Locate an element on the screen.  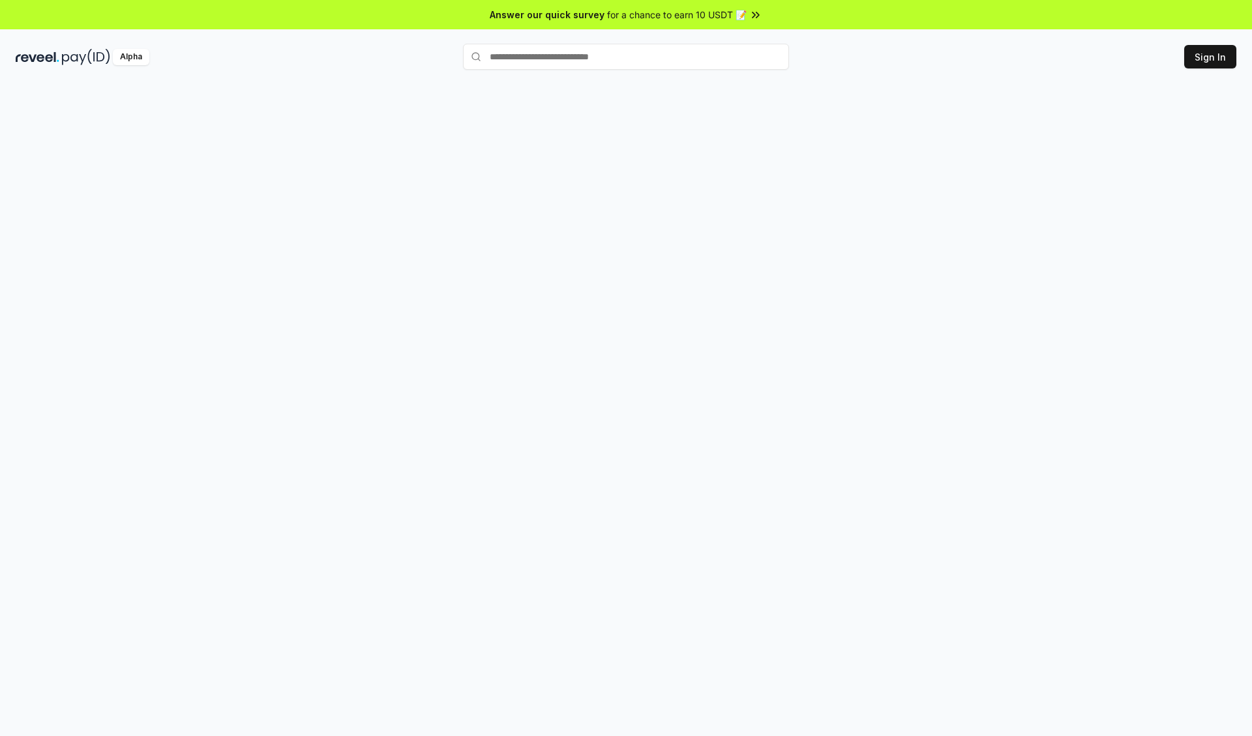
img: pay_id is located at coordinates (86, 57).